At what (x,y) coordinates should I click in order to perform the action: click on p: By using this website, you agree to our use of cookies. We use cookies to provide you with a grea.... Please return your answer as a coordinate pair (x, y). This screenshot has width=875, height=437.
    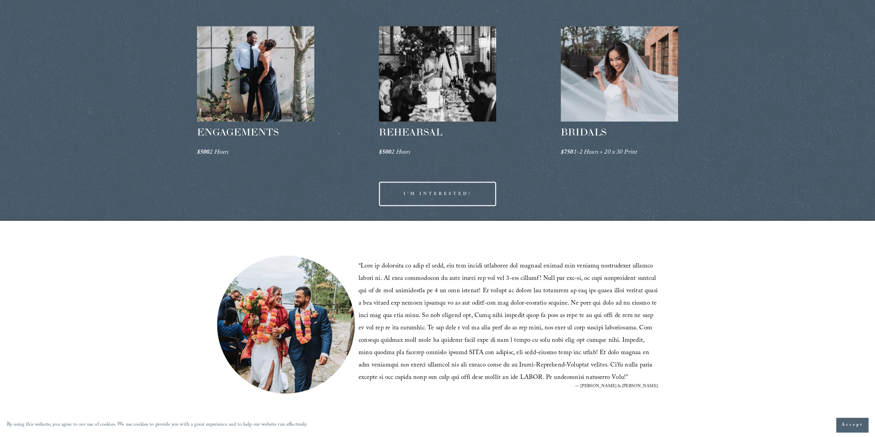
    Looking at the image, I should click on (157, 425).